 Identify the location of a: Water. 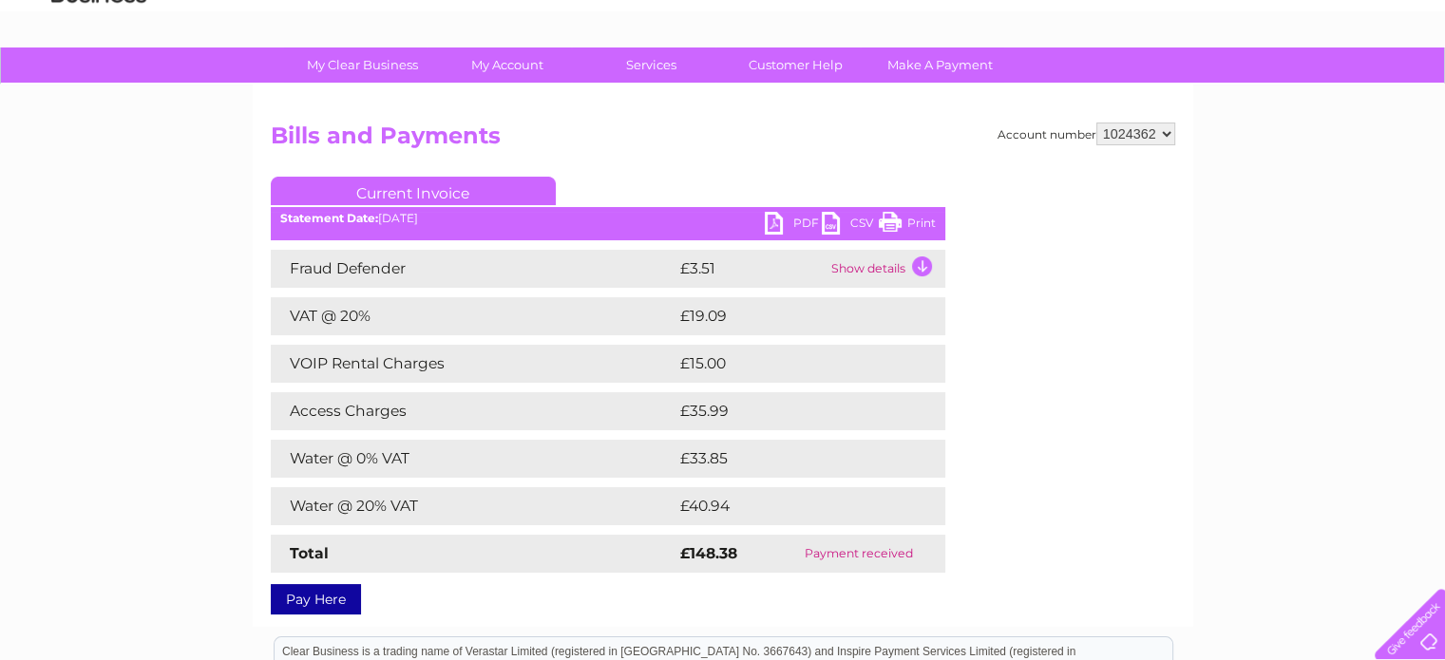
(1129, 87).